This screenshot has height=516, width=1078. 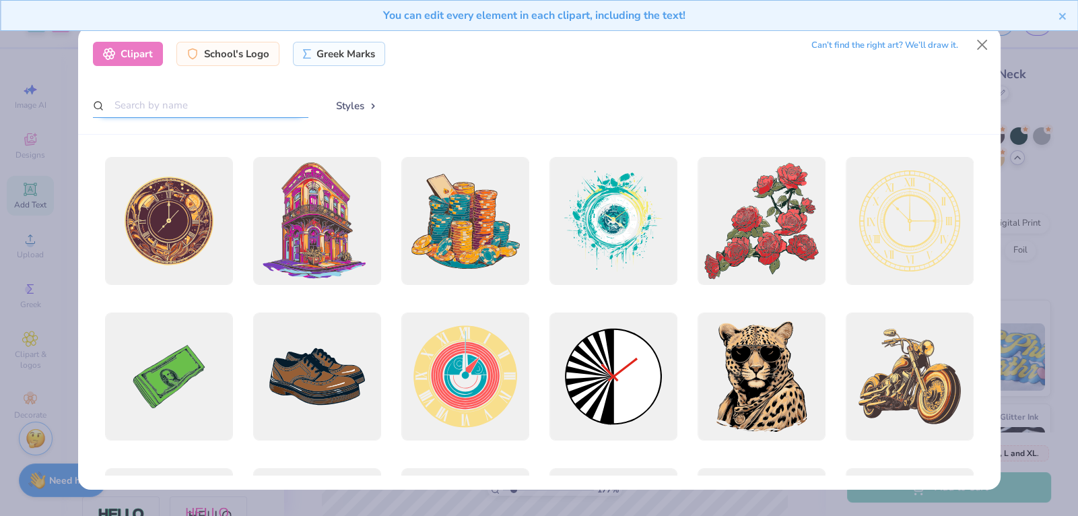 What do you see at coordinates (128, 54) in the screenshot?
I see `div: Clipart` at bounding box center [128, 54].